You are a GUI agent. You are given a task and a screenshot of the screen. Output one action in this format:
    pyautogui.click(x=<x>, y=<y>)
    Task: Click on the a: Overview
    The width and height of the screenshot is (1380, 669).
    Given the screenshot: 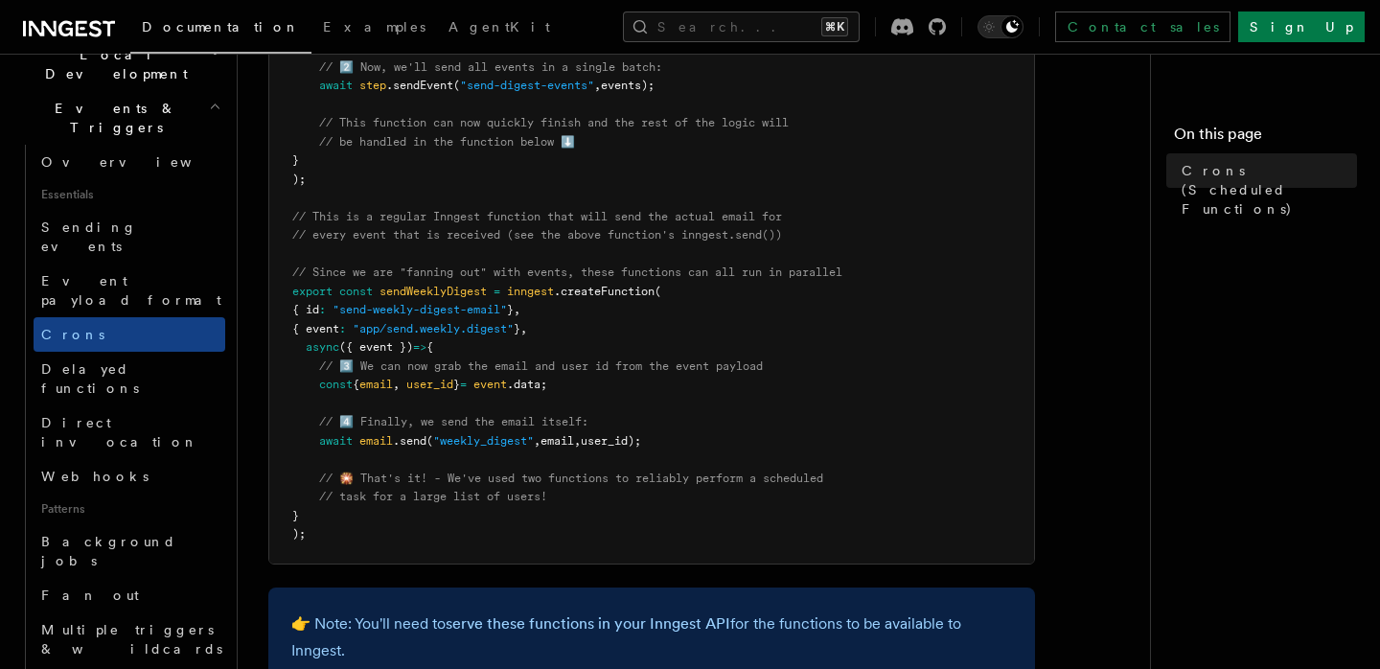 What is the action you would take?
    pyautogui.click(x=129, y=162)
    